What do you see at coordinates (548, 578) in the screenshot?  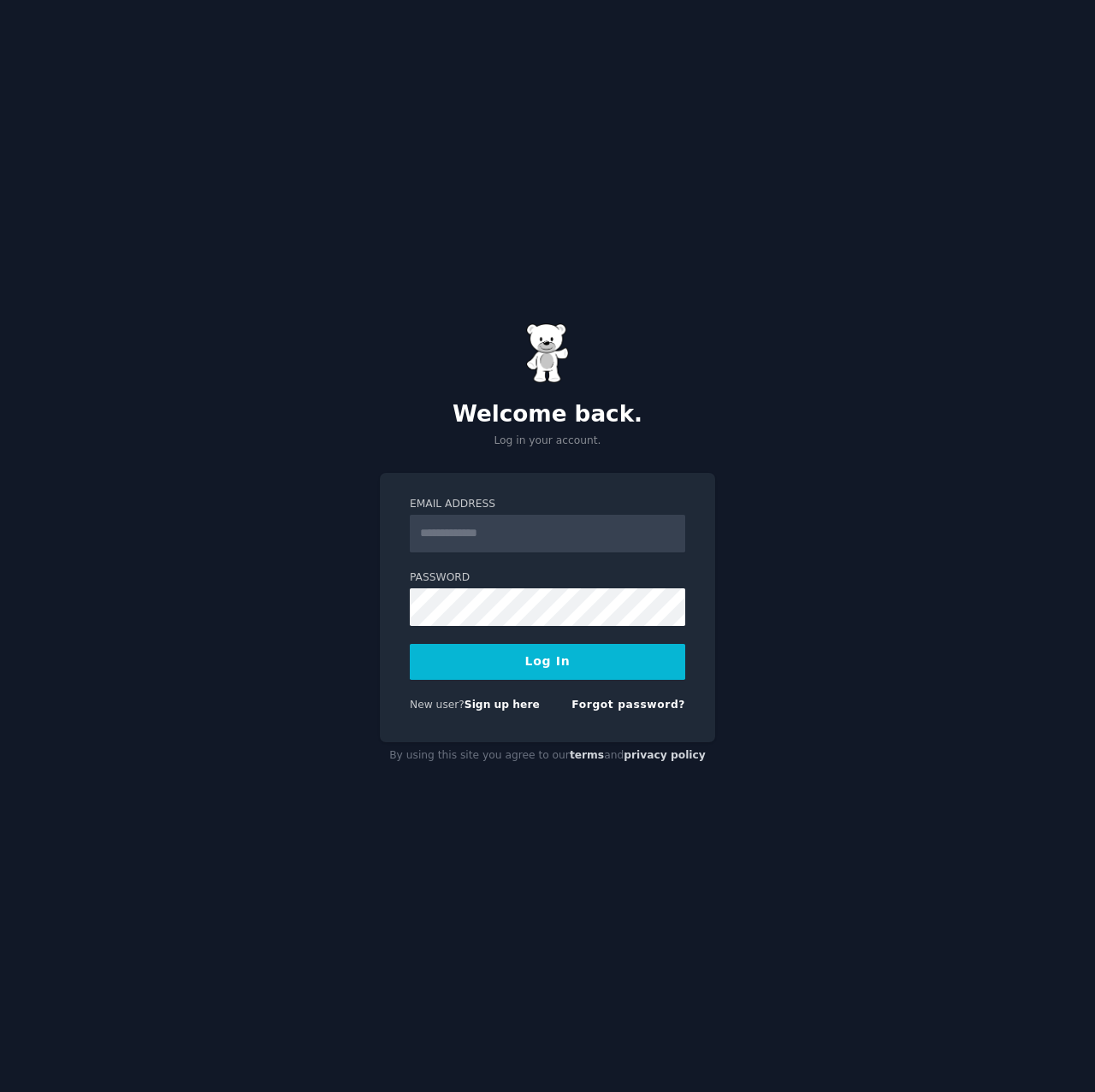 I see `label: Password` at bounding box center [548, 578].